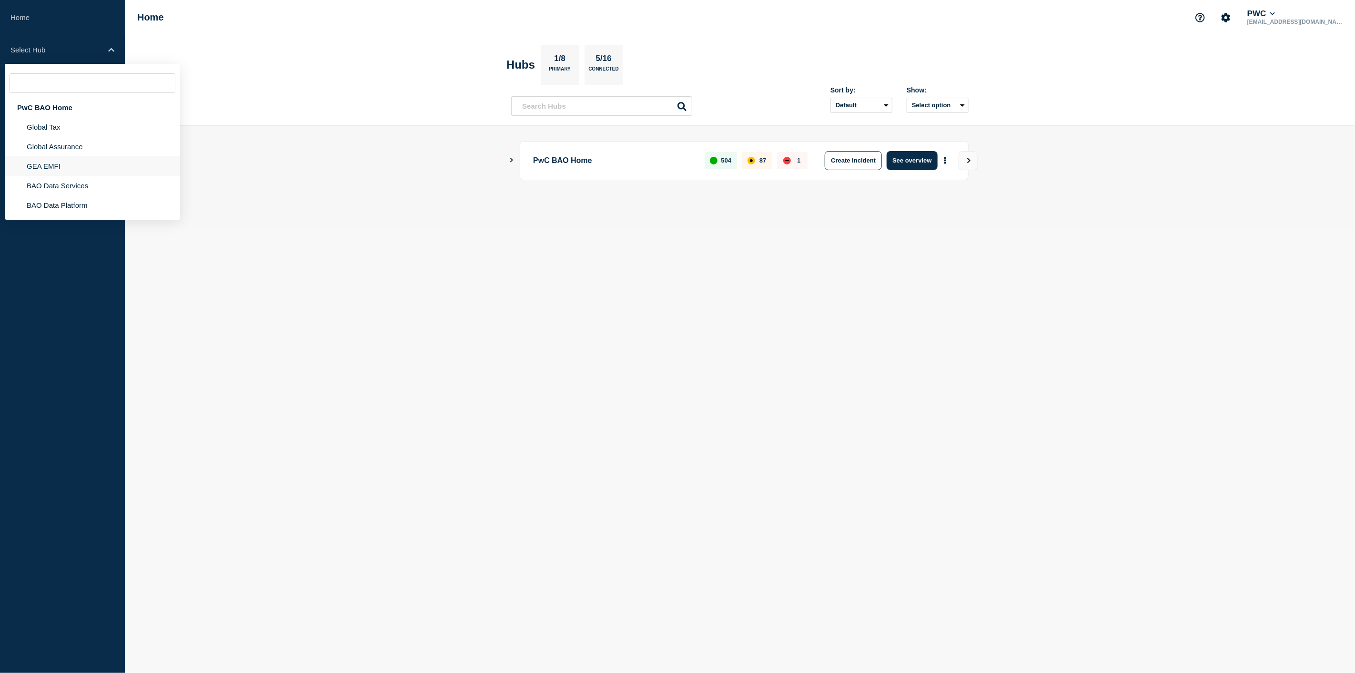 This screenshot has width=1355, height=673. What do you see at coordinates (853, 161) in the screenshot?
I see `button: Create incident` at bounding box center [853, 161].